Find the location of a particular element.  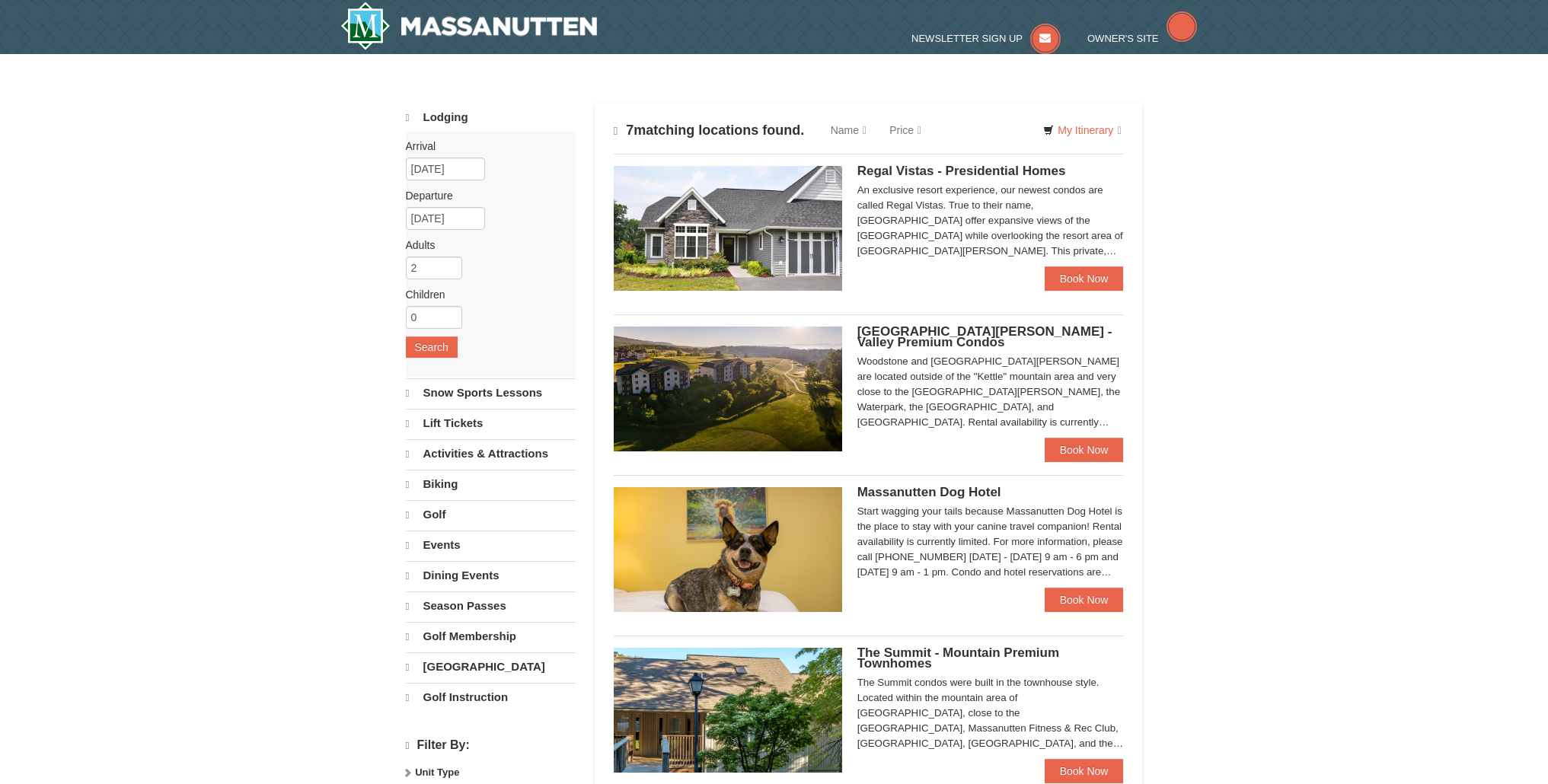

a: Events is located at coordinates (491, 545).